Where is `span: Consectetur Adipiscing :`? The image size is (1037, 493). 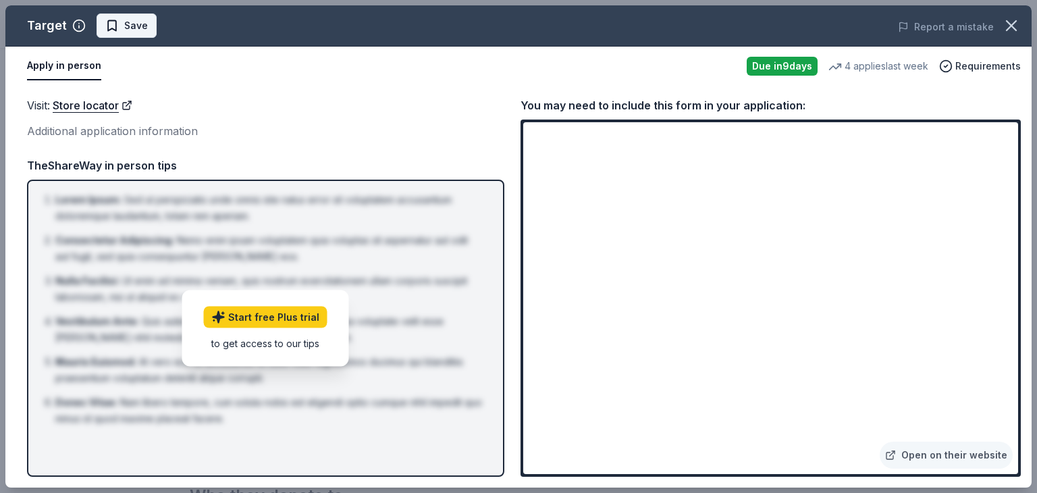 span: Consectetur Adipiscing : is located at coordinates (115, 240).